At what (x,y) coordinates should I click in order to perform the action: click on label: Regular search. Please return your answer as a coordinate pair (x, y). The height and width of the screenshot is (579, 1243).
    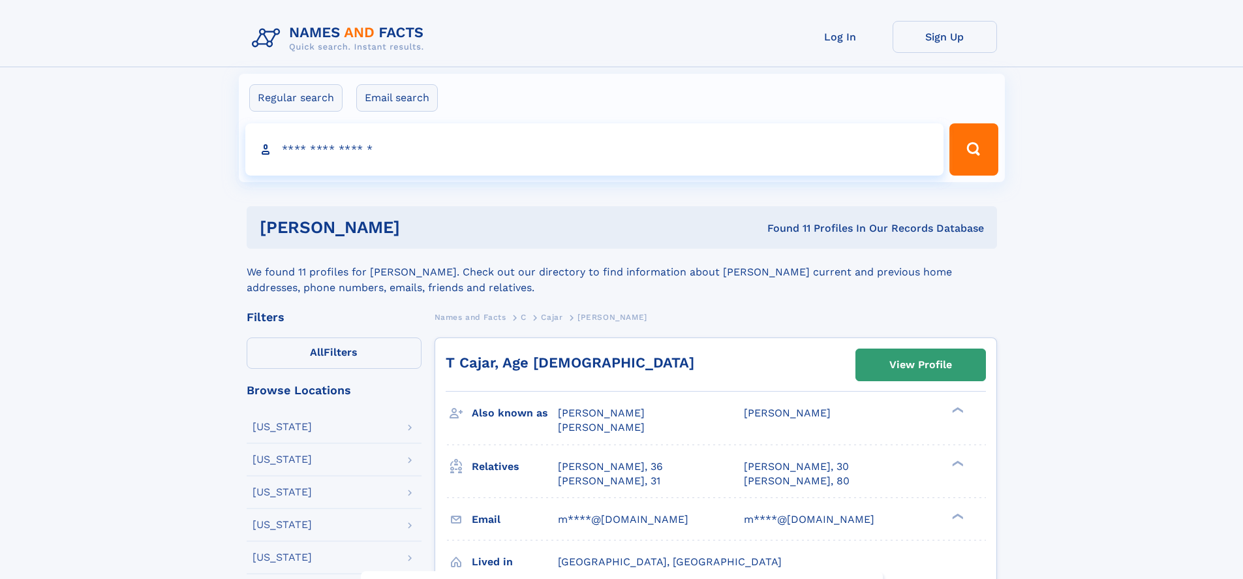
    Looking at the image, I should click on (296, 98).